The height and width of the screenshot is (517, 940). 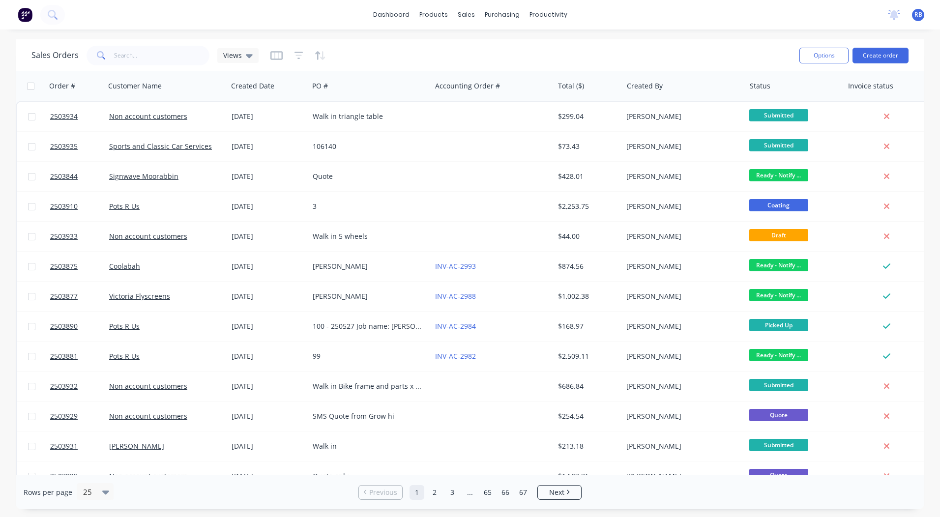 I want to click on div: Quote only, so click(x=367, y=476).